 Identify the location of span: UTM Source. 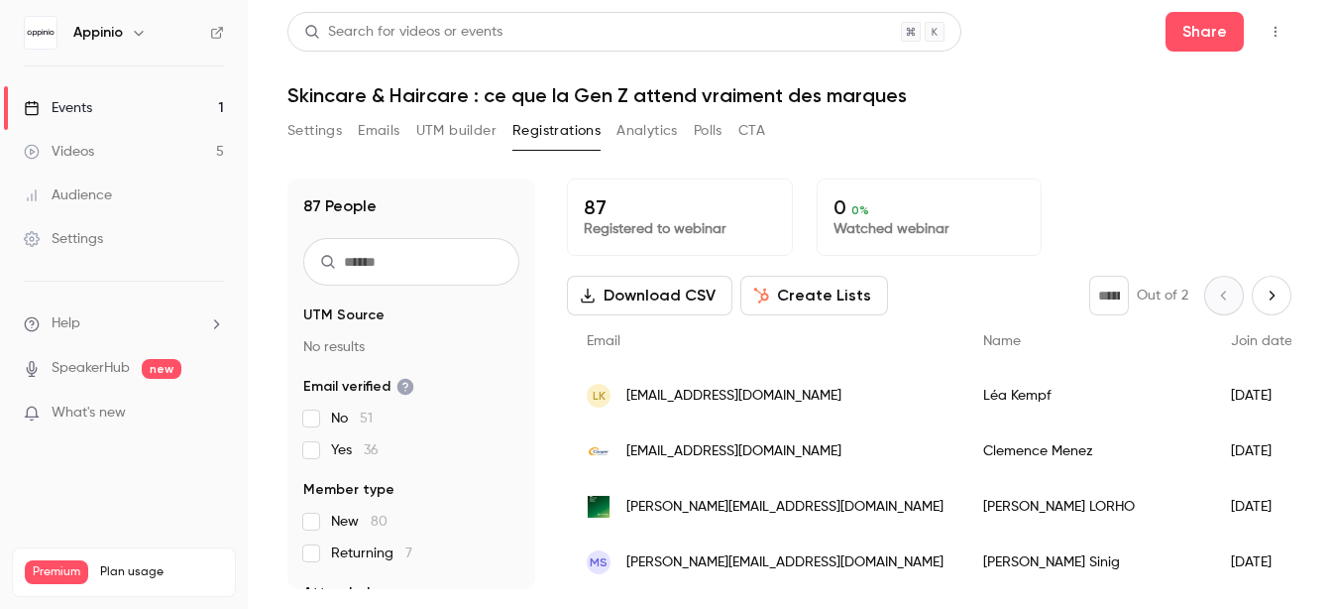
(344, 315).